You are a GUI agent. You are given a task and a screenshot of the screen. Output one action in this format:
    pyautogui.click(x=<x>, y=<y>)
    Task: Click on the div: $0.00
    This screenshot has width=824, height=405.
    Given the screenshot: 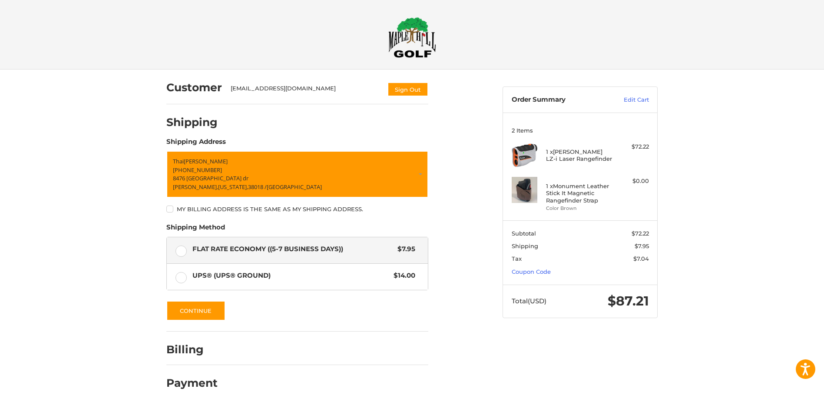 What is the action you would take?
    pyautogui.click(x=632, y=181)
    